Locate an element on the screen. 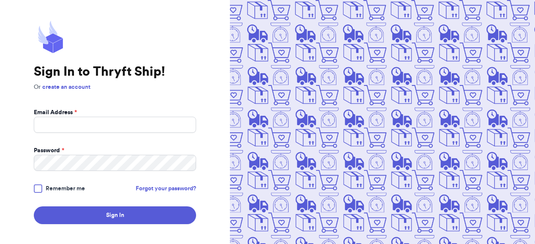  span: Remember me is located at coordinates (65, 188).